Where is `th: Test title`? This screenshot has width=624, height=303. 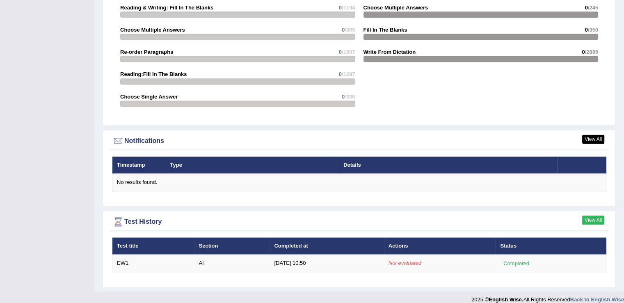
th: Test title is located at coordinates (153, 246).